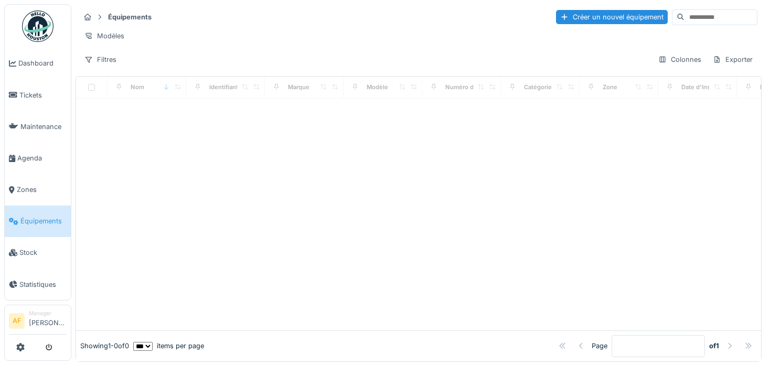  I want to click on a: Équipements, so click(38, 221).